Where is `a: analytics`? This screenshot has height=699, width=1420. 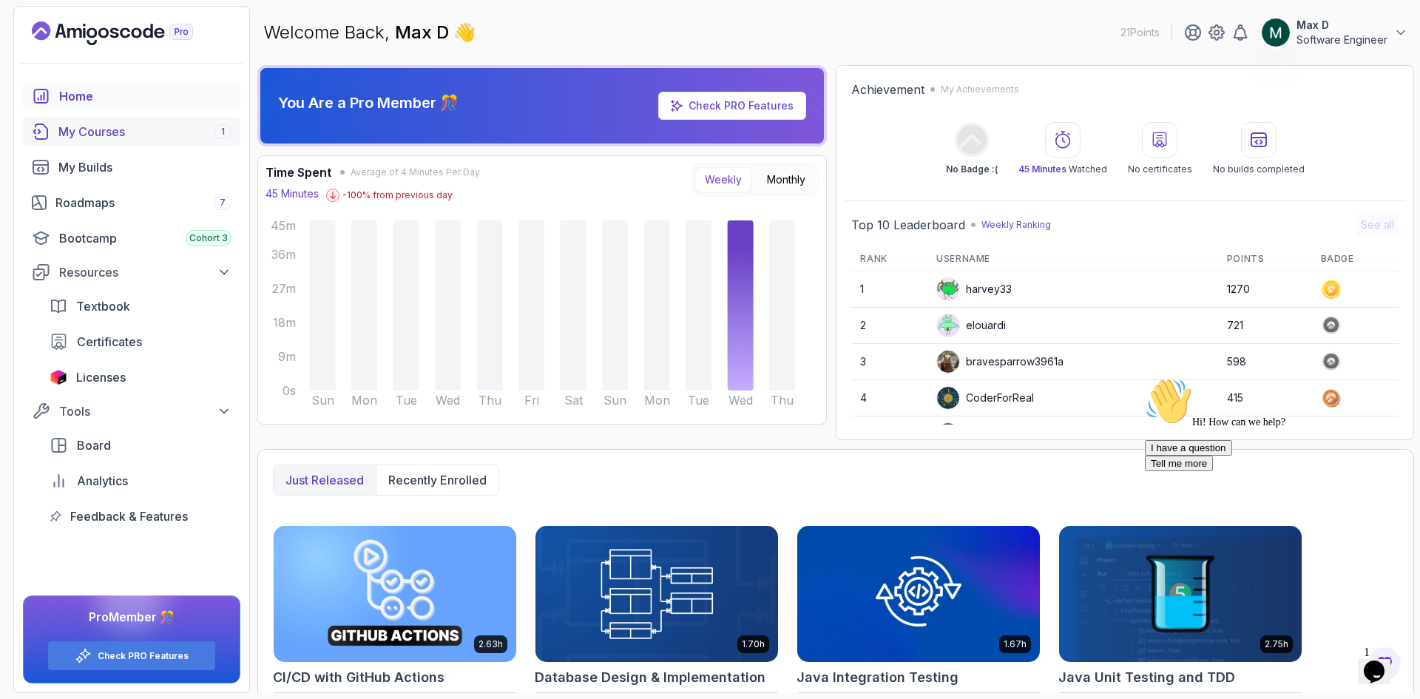 a: analytics is located at coordinates (141, 481).